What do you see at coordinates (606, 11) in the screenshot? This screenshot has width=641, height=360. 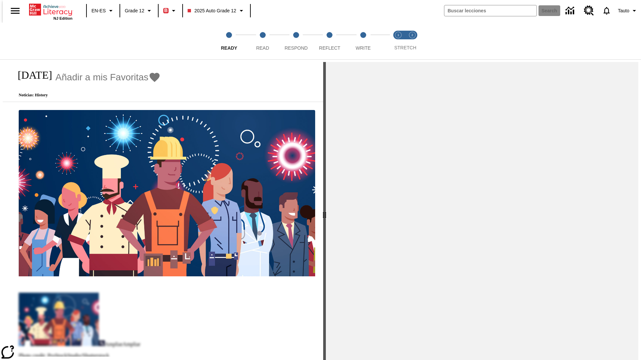 I see `a: Notificaciones` at bounding box center [606, 11].